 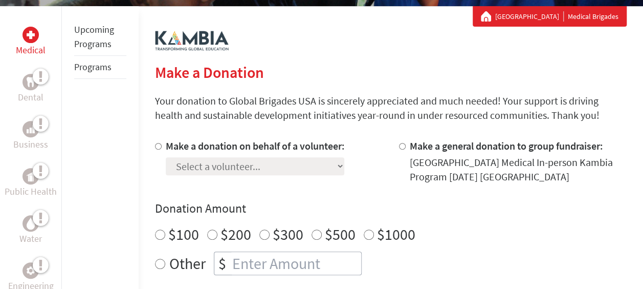 I want to click on img: Dental, so click(x=31, y=81).